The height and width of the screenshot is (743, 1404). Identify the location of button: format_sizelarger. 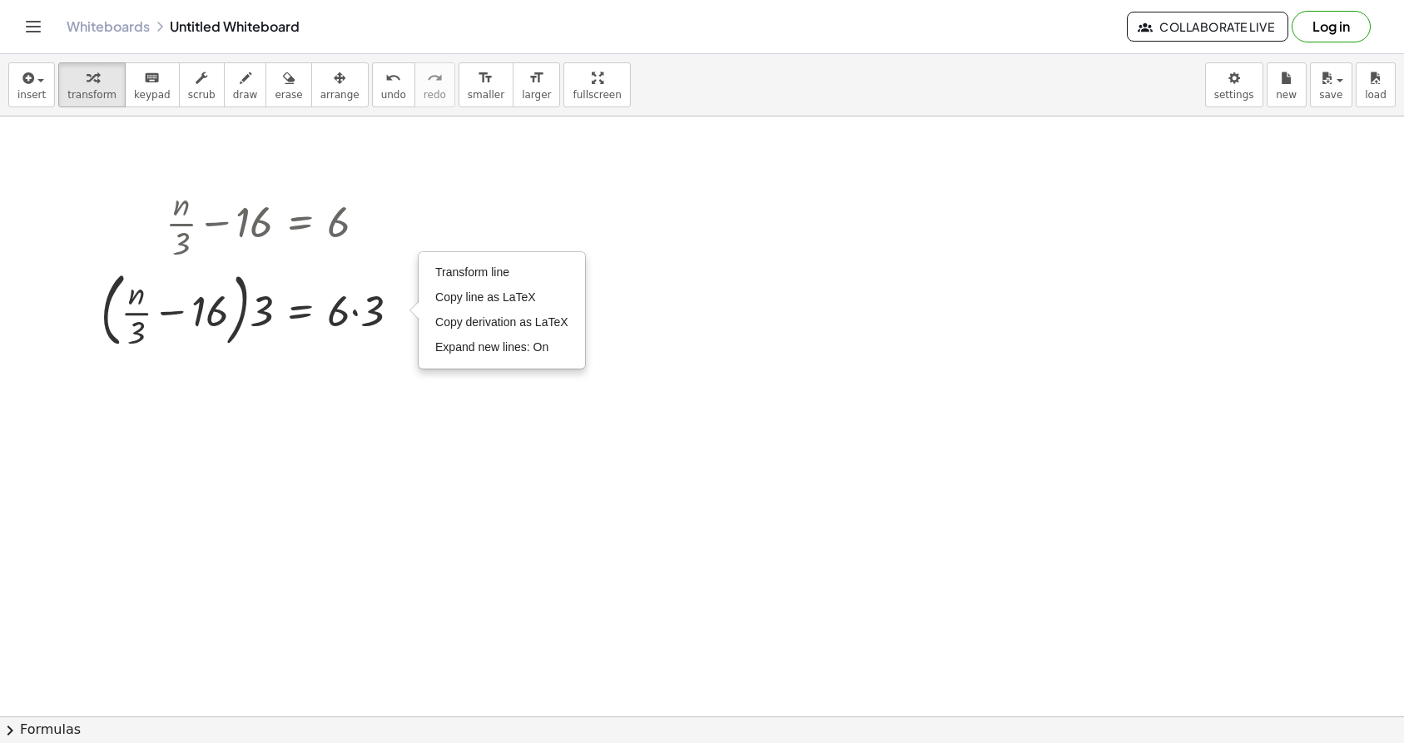
(536, 85).